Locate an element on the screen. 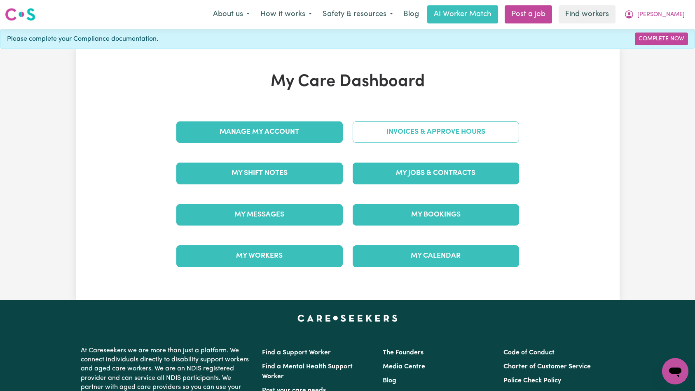 This screenshot has height=391, width=695. button: Safety & resources is located at coordinates (357, 14).